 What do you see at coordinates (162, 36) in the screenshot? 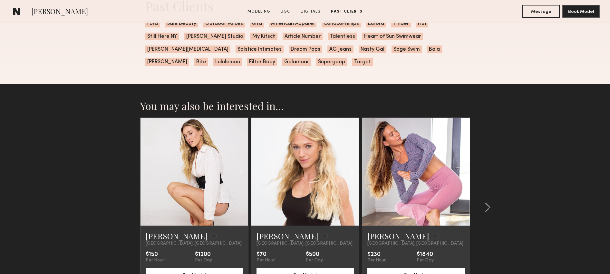
I see `span: Still Here NY` at bounding box center [162, 36].